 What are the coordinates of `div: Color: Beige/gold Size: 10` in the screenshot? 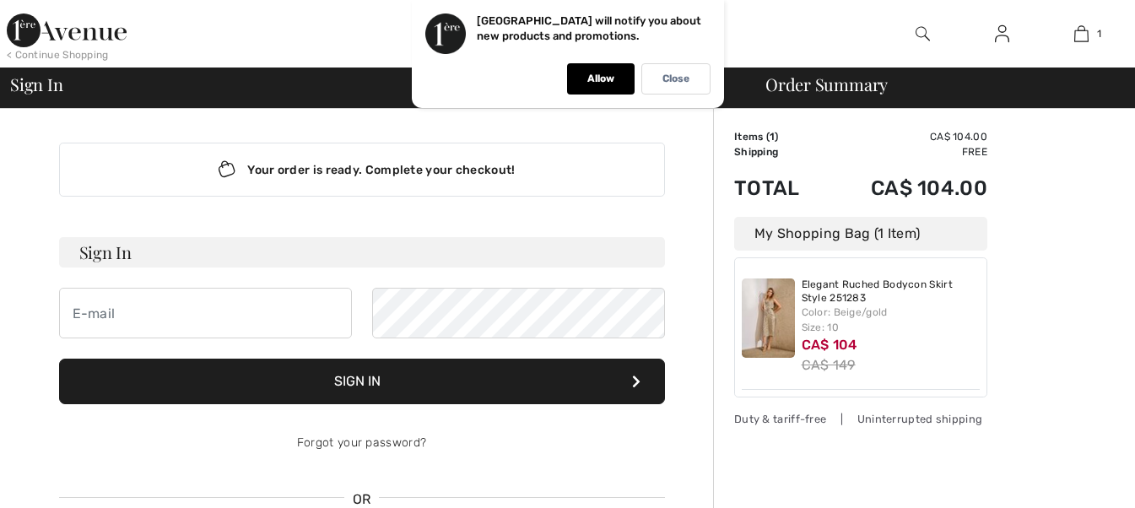 It's located at (891, 320).